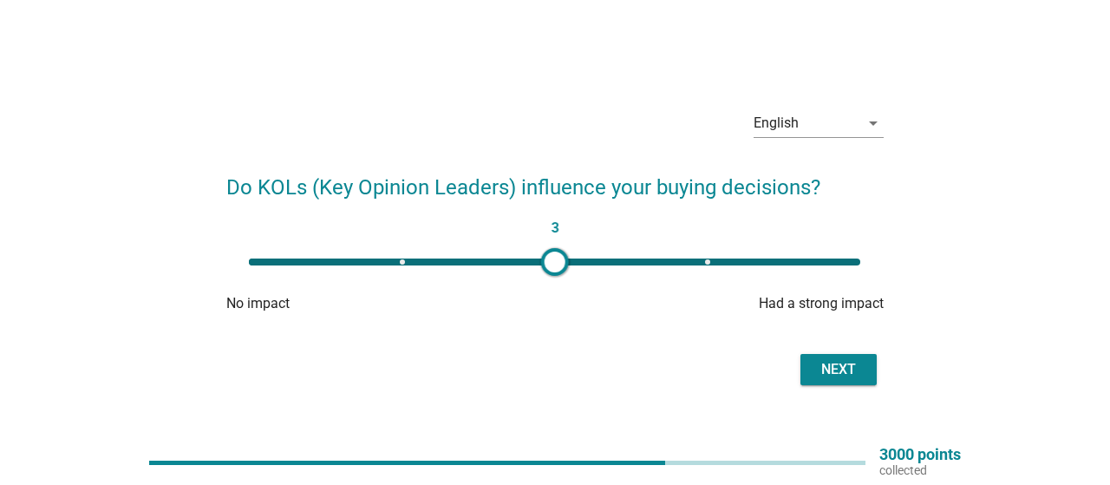 Image resolution: width=1110 pixels, height=485 pixels. I want to click on p: 3000 points, so click(920, 454).